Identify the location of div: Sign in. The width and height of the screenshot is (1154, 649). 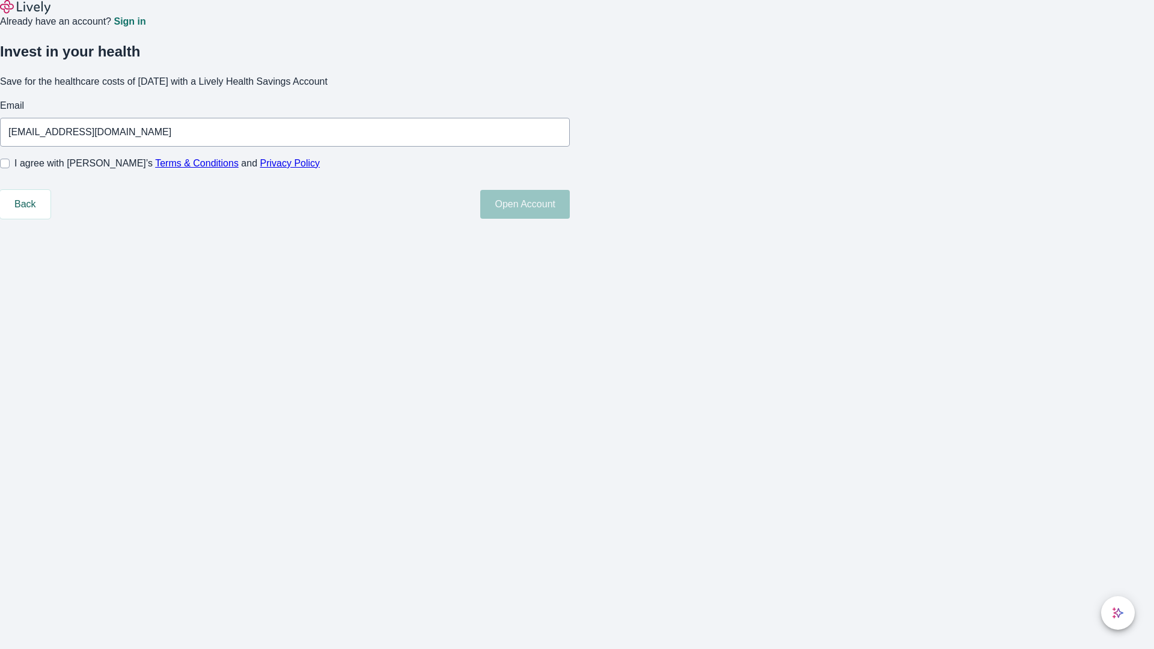
(129, 22).